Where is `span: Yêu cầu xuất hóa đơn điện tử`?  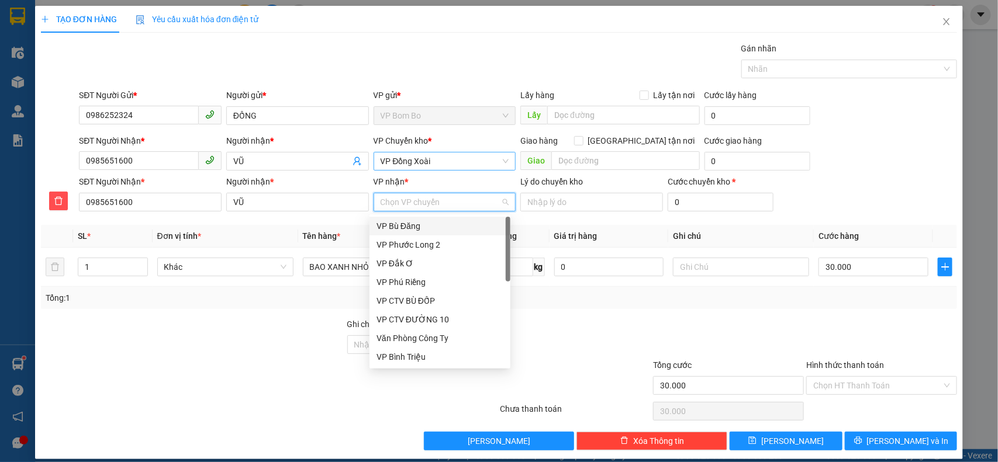
span: Yêu cầu xuất hóa đơn điện tử is located at coordinates (197, 19).